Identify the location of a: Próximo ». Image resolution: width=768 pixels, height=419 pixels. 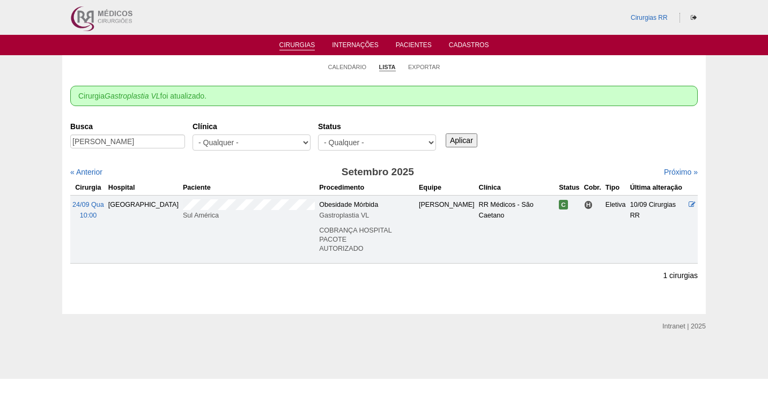
(680, 172).